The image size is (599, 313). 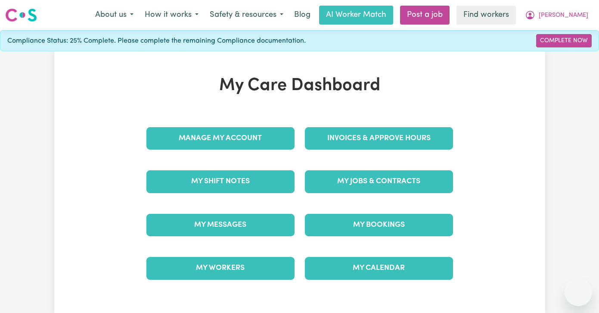 What do you see at coordinates (379, 181) in the screenshot?
I see `a: My Jobs & Contracts` at bounding box center [379, 181].